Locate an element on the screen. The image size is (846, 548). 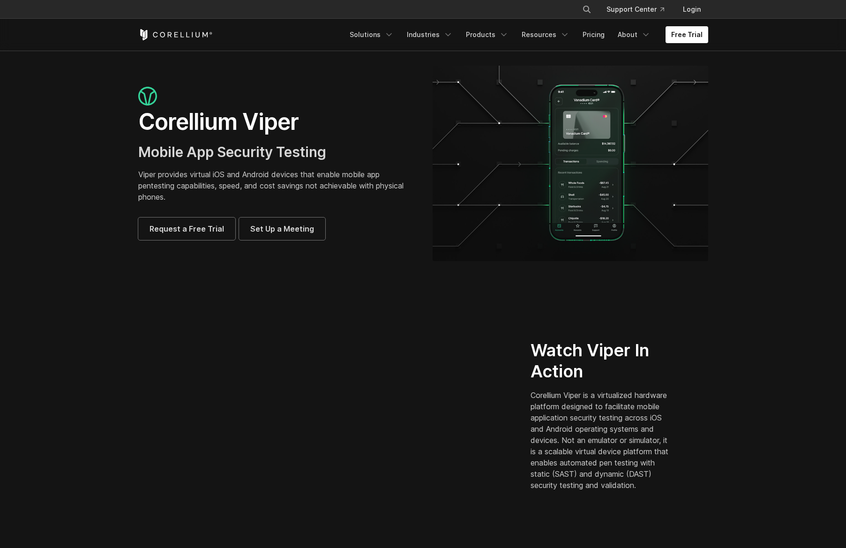
span: Set Up a Meeting is located at coordinates (282, 229).